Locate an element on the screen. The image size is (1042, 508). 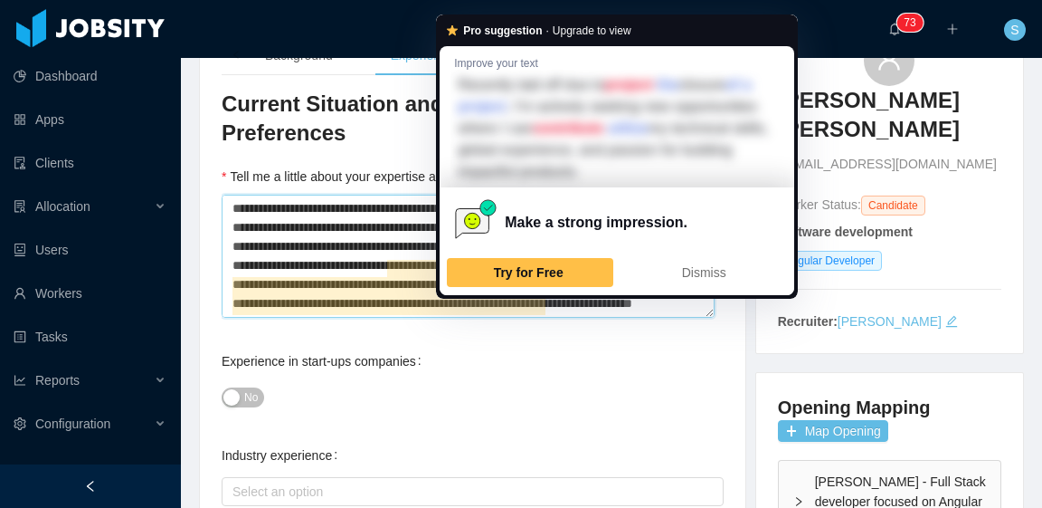
i: icon: line-chart is located at coordinates (20, 380).